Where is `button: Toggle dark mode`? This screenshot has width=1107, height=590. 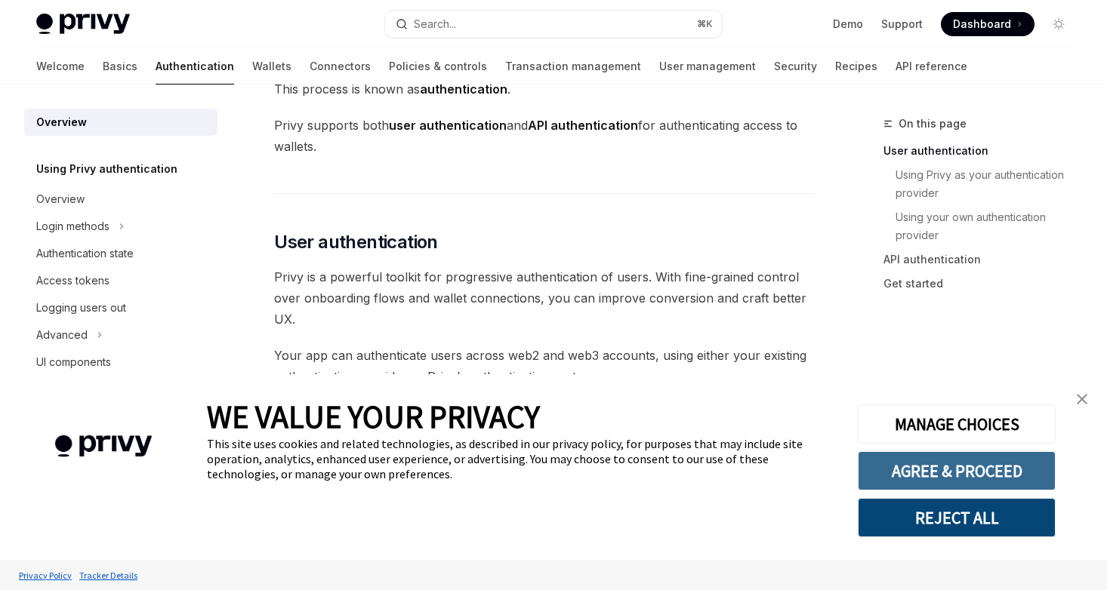
button: Toggle dark mode is located at coordinates (1058, 24).